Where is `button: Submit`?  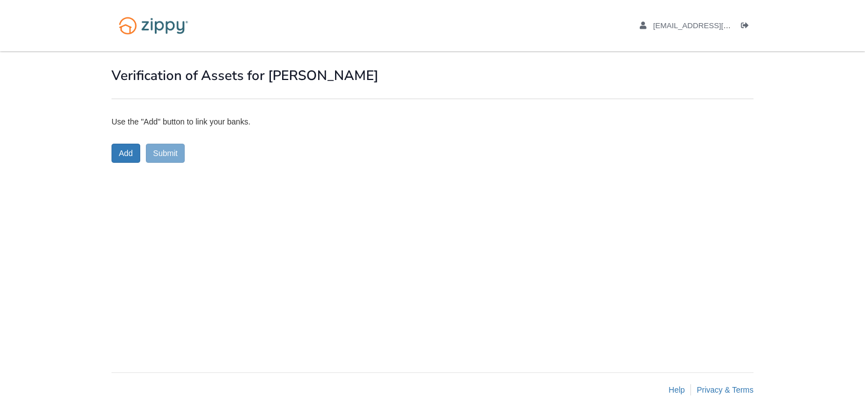
button: Submit is located at coordinates (166, 153).